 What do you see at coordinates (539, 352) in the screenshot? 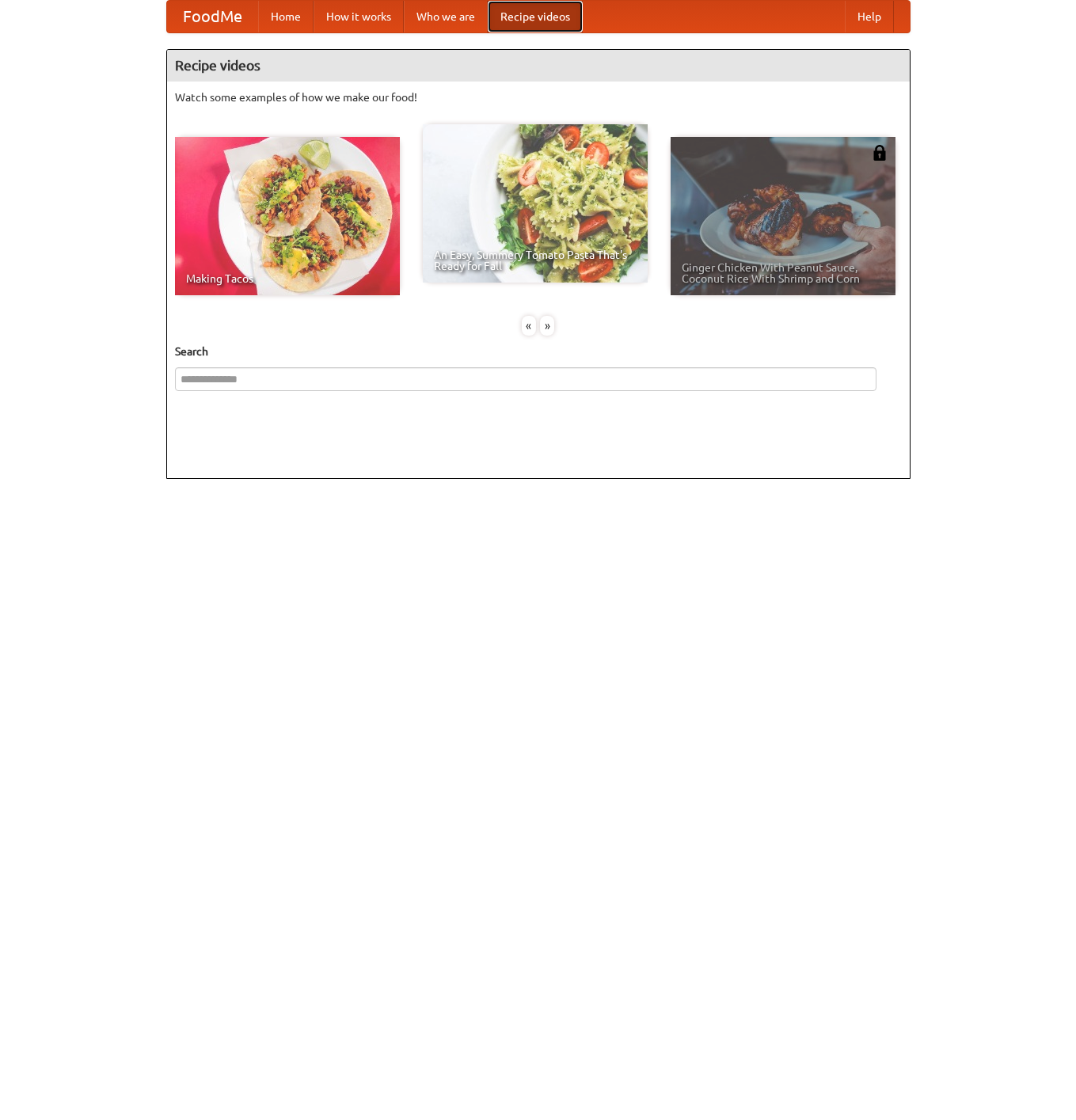
I see `h5: Search` at bounding box center [539, 352].